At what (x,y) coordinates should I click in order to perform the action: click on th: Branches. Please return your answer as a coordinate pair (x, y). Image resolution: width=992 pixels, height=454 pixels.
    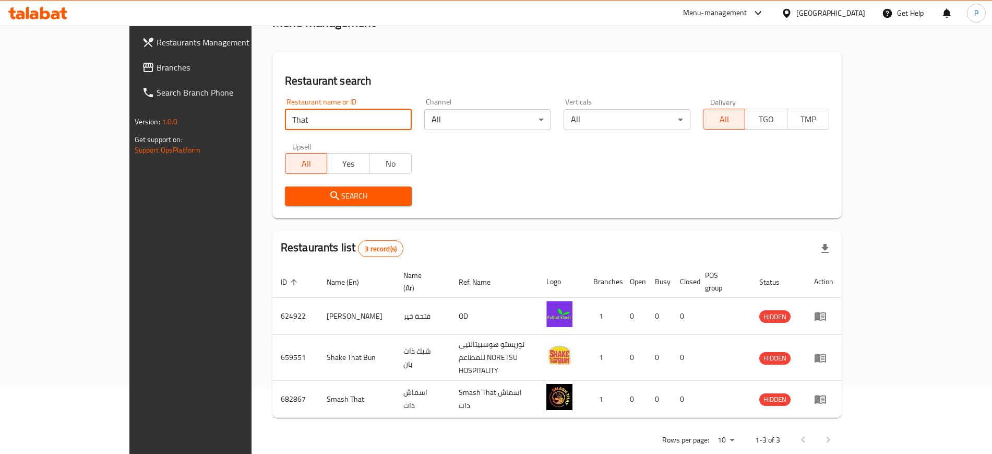
    Looking at the image, I should click on (603, 281).